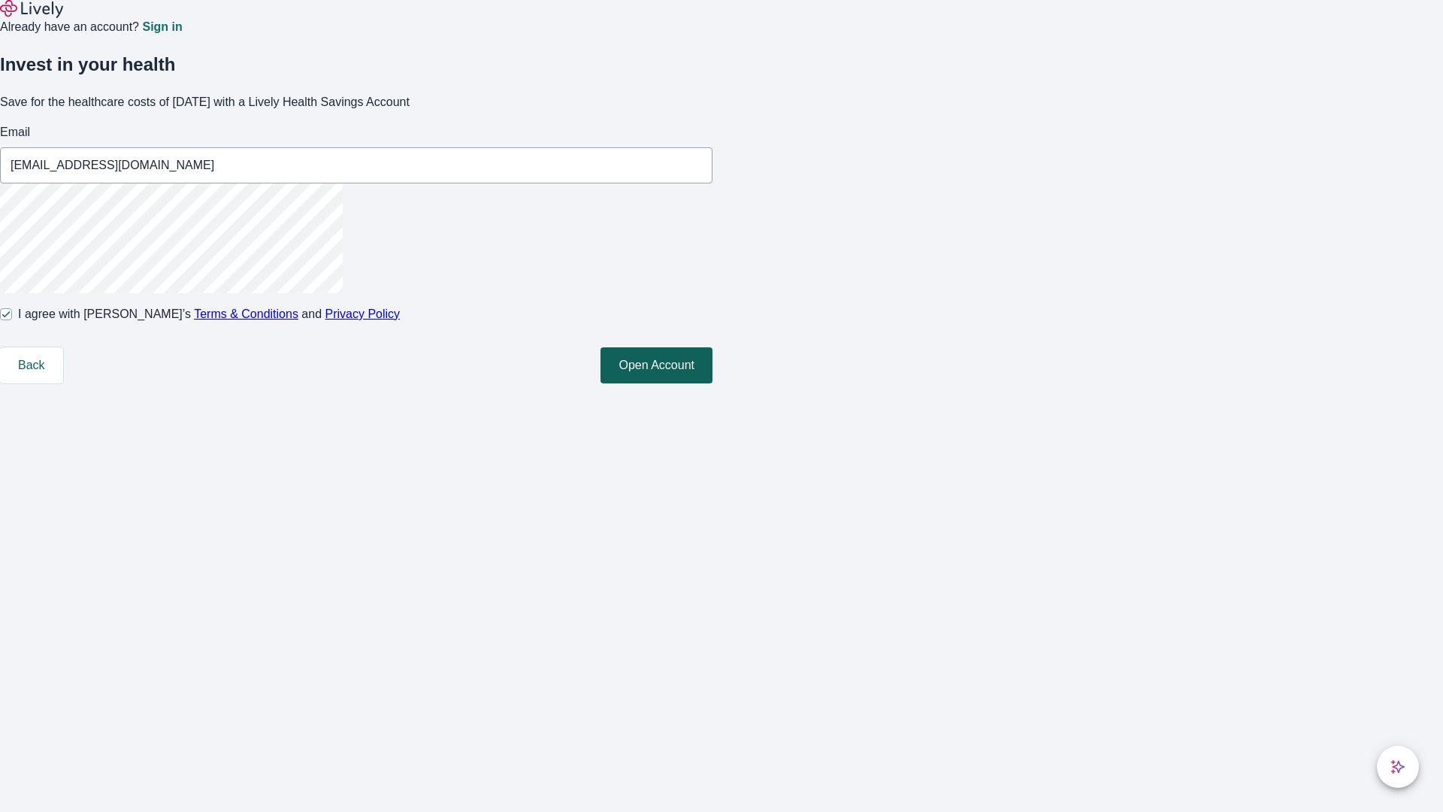 This screenshot has height=812, width=1443. I want to click on a: Sign in, so click(162, 27).